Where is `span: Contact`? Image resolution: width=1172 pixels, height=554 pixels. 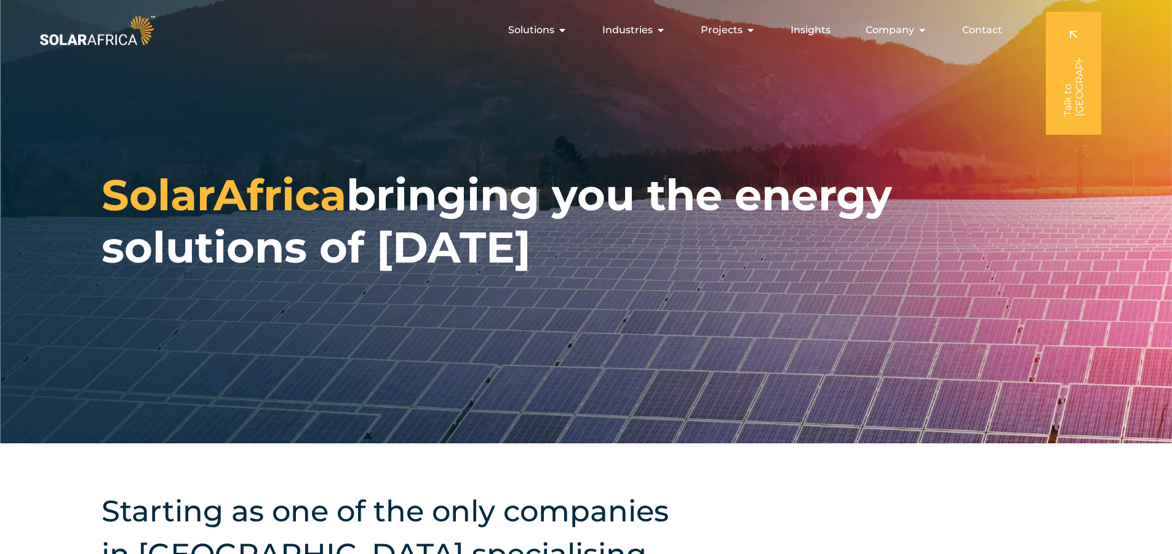
span: Contact is located at coordinates (982, 30).